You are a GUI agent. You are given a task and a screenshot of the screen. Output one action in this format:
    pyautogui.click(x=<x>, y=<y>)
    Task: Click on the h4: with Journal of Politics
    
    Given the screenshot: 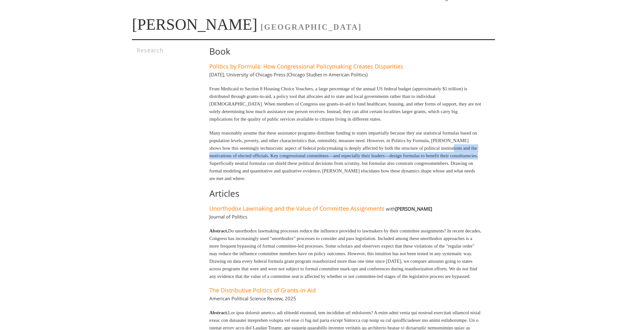 What is the action you would take?
    pyautogui.click(x=321, y=213)
    